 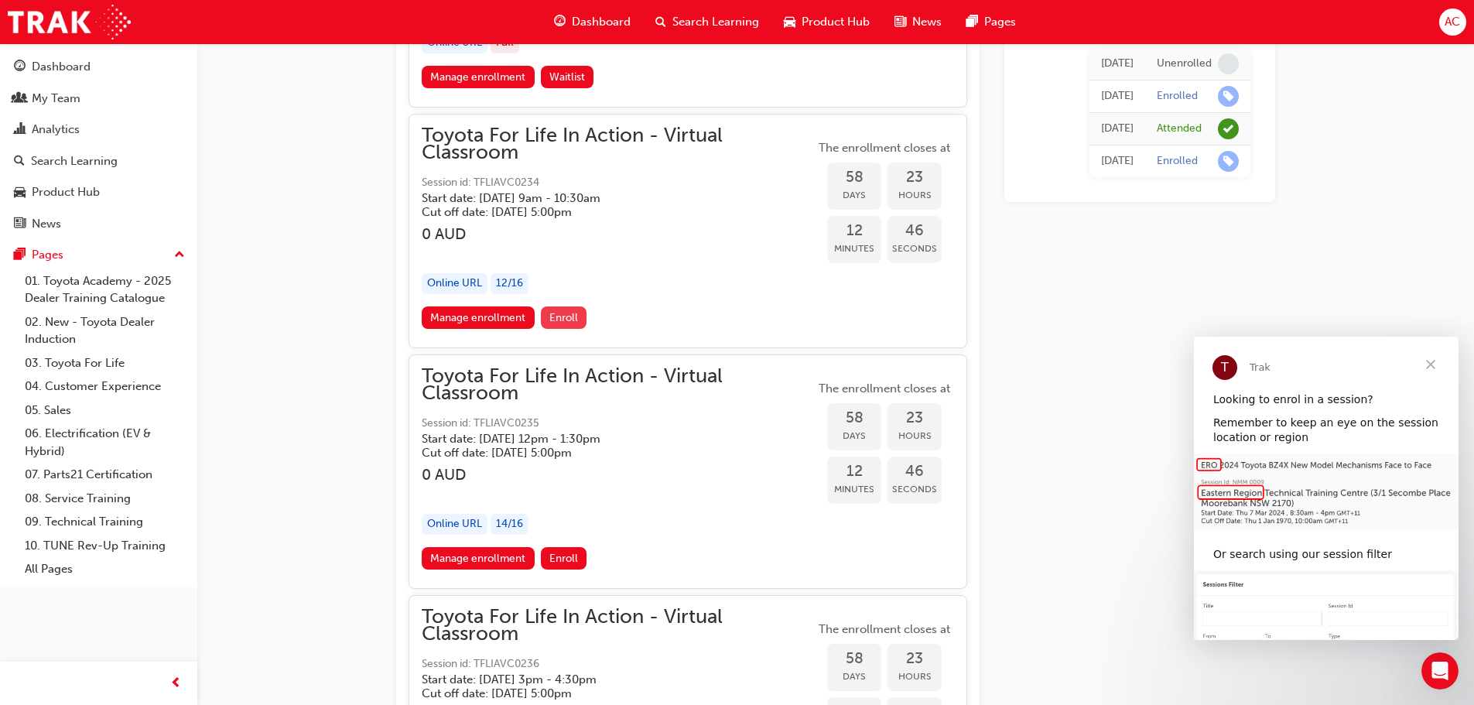 What do you see at coordinates (827, 22) in the screenshot?
I see `a: car-iconProduct Hub` at bounding box center [827, 22].